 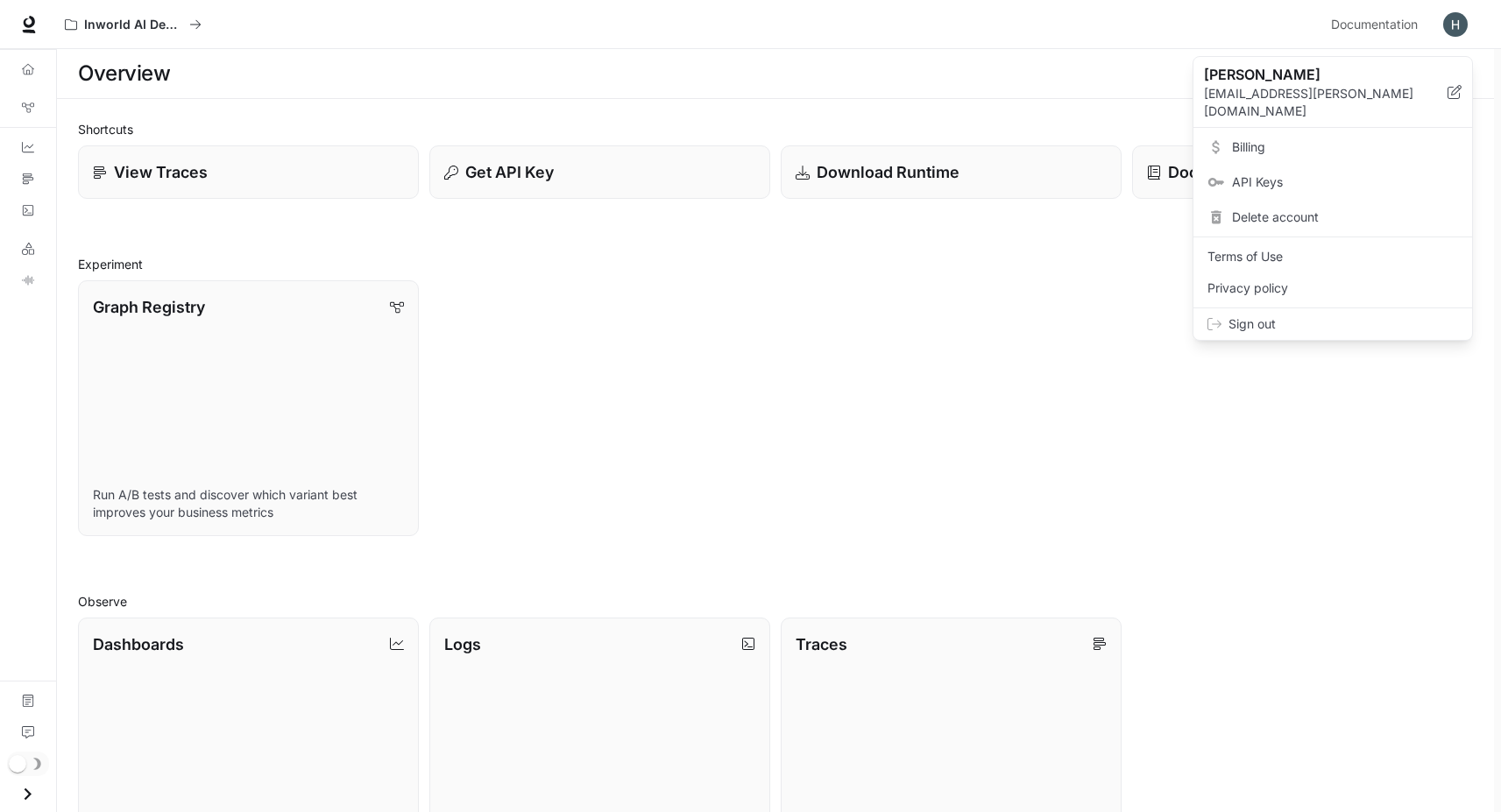 I want to click on span: Billing, so click(x=1345, y=147).